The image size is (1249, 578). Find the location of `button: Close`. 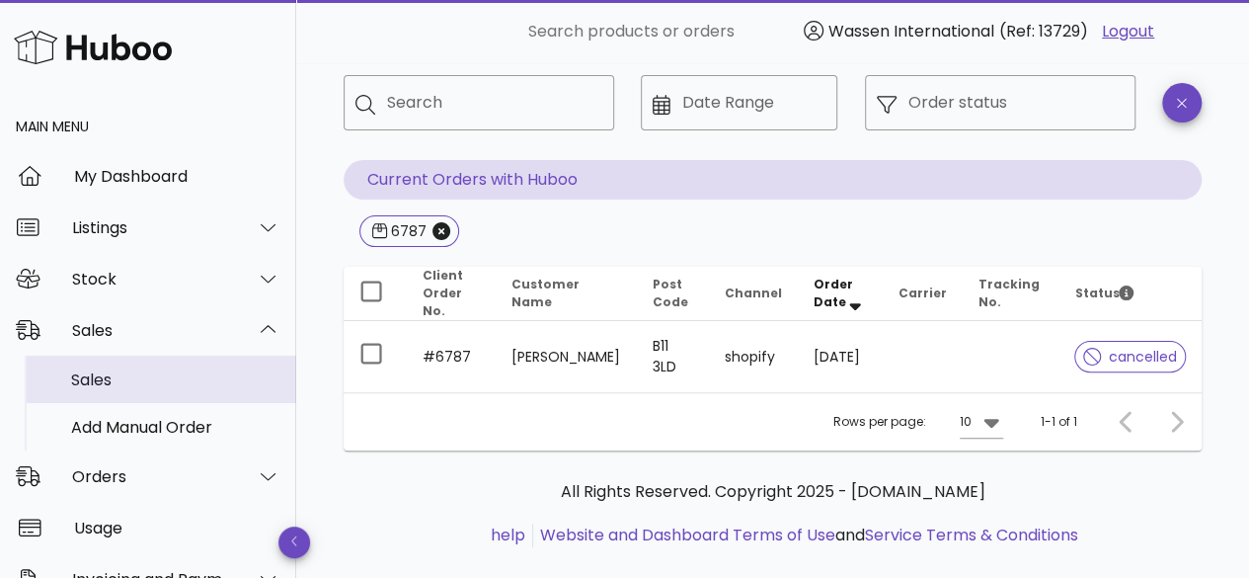

button: Close is located at coordinates (441, 231).